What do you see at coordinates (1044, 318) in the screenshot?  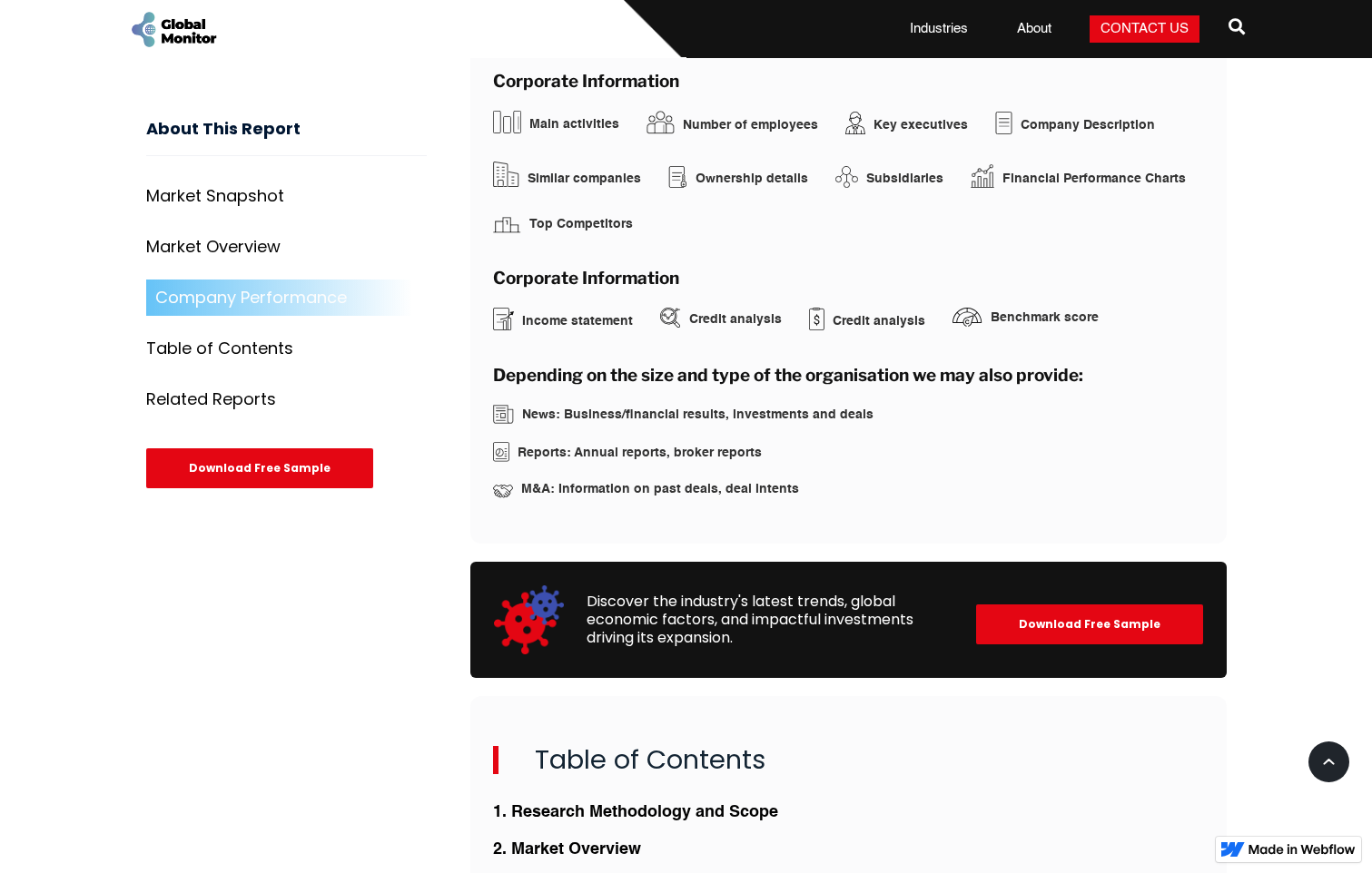 I see `div: Benchmark score` at bounding box center [1044, 318].